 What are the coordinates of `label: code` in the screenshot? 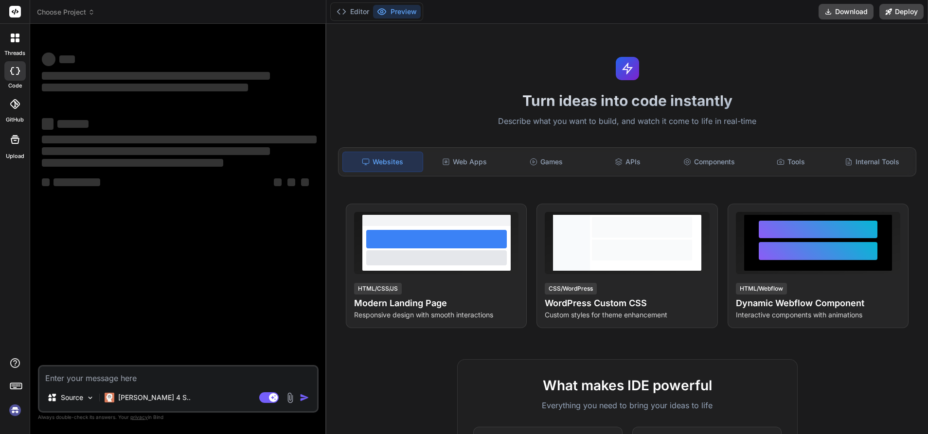 It's located at (15, 86).